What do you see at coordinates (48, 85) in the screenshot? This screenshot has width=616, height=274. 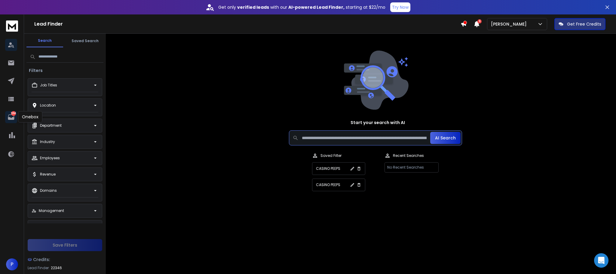 I see `p: Job Titles` at bounding box center [48, 85].